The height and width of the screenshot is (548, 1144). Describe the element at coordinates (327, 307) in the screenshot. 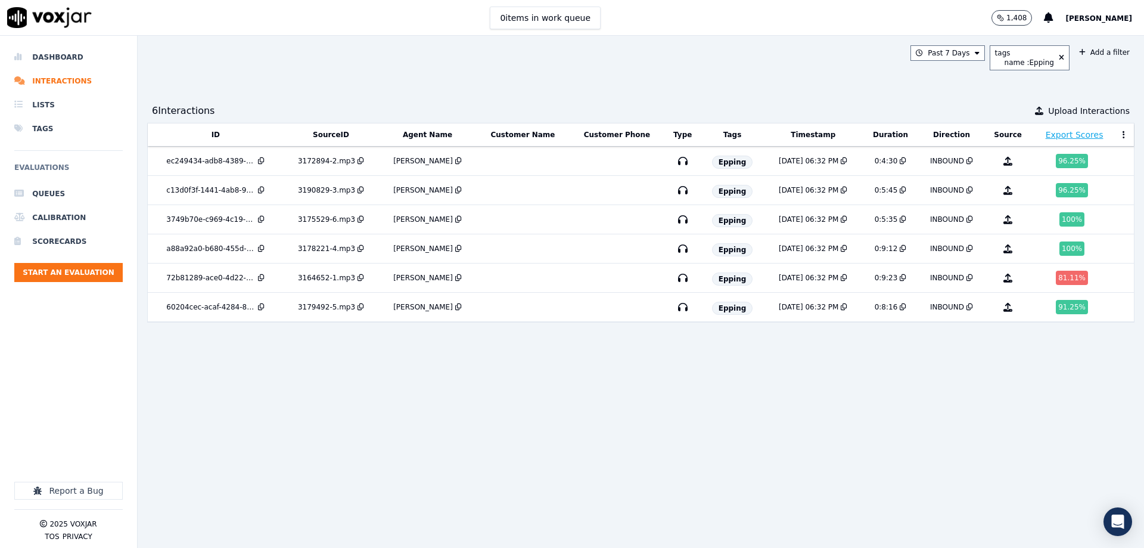

I see `div: 3179492-5.mp3` at that location.